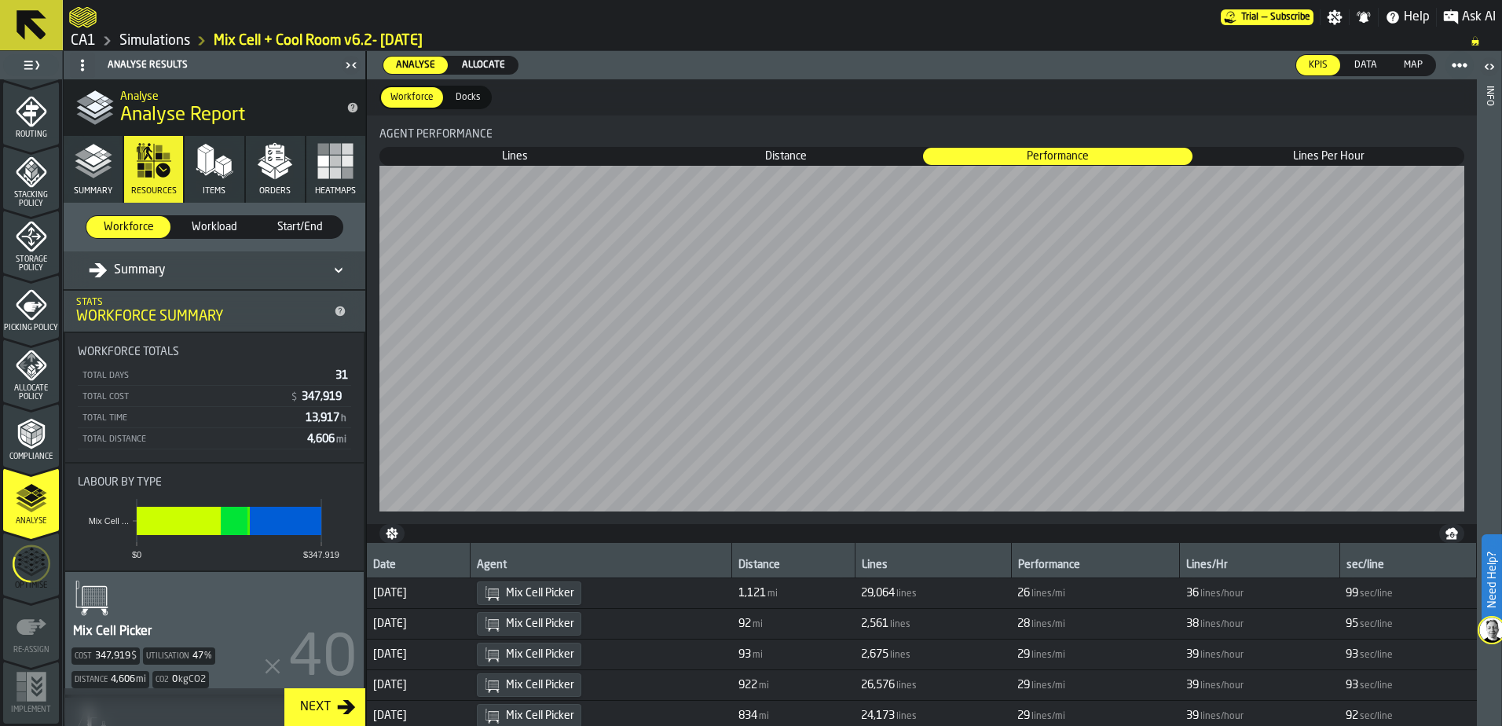  Describe the element at coordinates (31, 435) in the screenshot. I see `li: menu Compliance` at that location.